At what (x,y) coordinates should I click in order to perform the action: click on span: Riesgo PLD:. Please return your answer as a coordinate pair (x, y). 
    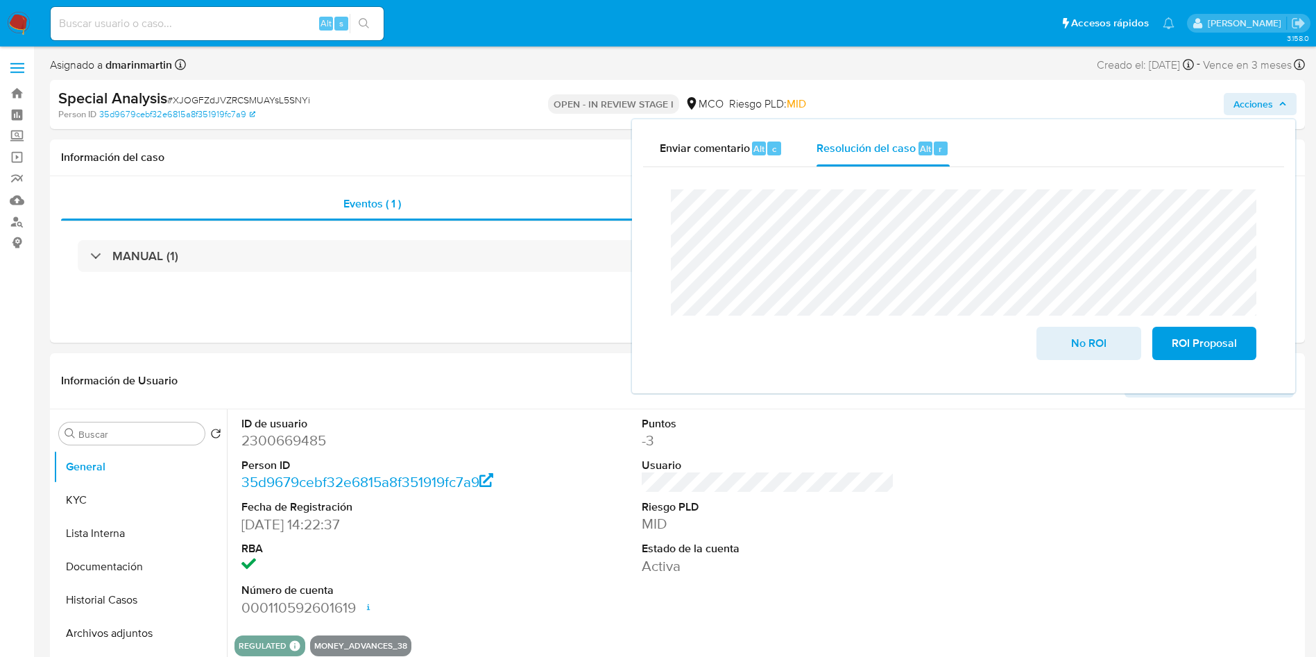
    Looking at the image, I should click on (767, 104).